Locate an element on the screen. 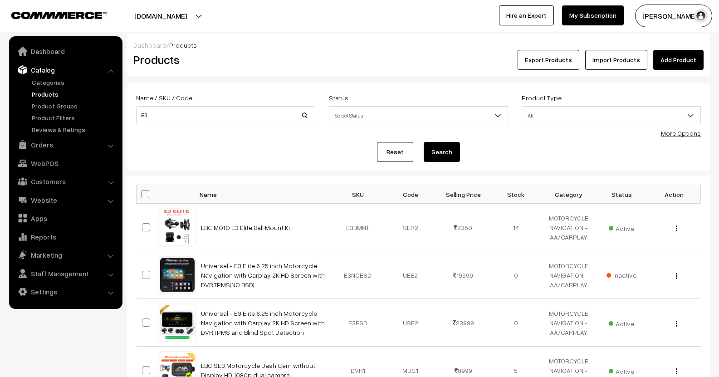 Image resolution: width=719 pixels, height=377 pixels. a: Universal - E3 Elite 6.25 inch Motorcycle Navigation with Carplay 2K HD Screen with DVR,TPMS(NO BSD) is located at coordinates (263, 275).